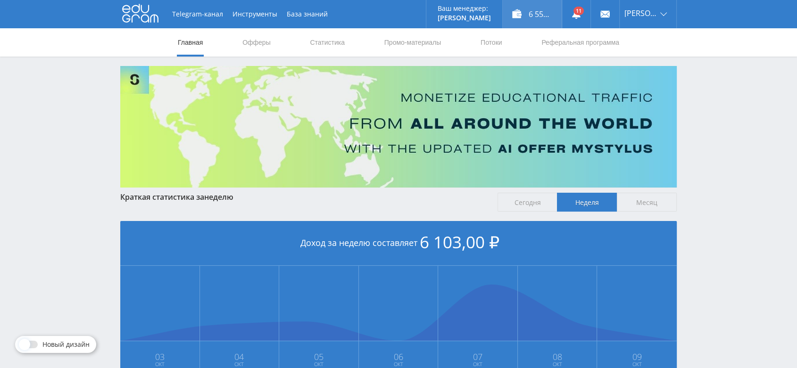 This screenshot has width=797, height=368. Describe the element at coordinates (239, 357) in the screenshot. I see `span: 04` at that location.